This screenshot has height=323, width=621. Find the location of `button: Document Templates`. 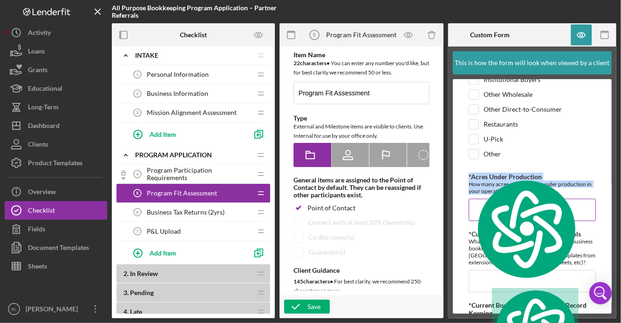

button: Document Templates is located at coordinates (56, 248).